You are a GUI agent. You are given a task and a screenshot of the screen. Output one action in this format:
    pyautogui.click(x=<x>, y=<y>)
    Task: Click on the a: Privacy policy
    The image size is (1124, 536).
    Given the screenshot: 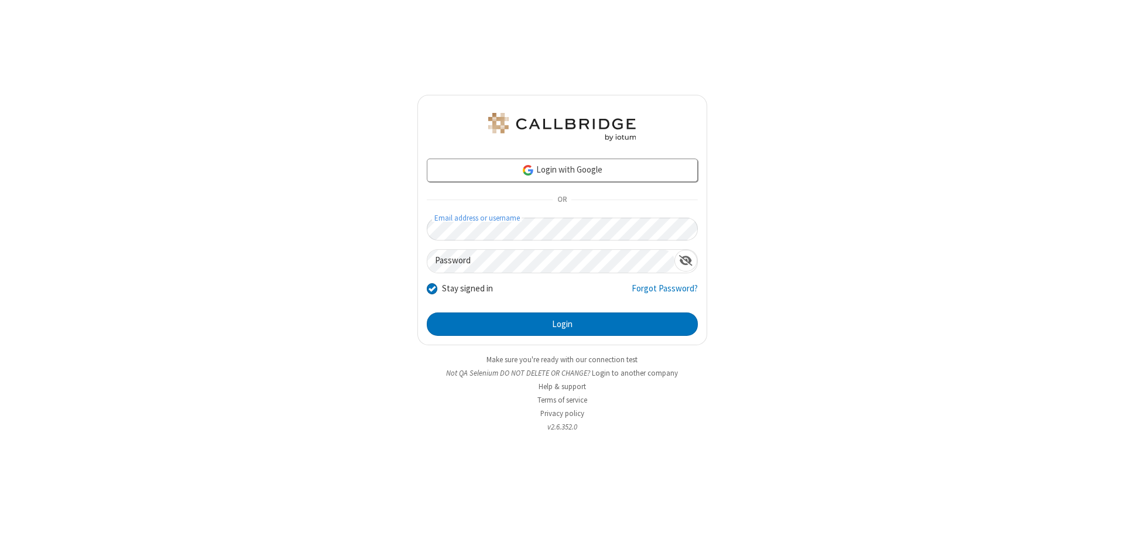 What is the action you would take?
    pyautogui.click(x=562, y=413)
    